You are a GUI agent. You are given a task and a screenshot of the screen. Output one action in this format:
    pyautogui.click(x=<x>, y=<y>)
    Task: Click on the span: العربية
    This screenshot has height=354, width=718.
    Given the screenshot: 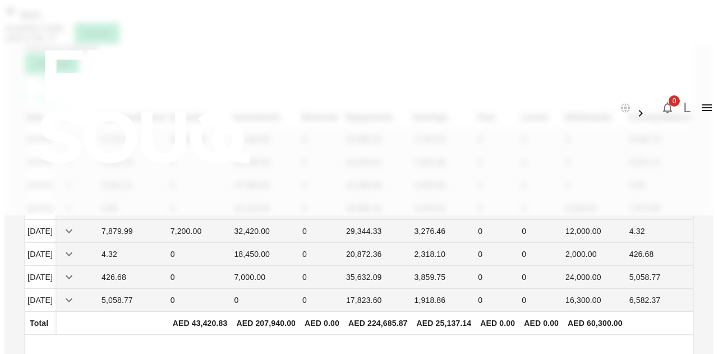 What is the action you would take?
    pyautogui.click(x=645, y=100)
    